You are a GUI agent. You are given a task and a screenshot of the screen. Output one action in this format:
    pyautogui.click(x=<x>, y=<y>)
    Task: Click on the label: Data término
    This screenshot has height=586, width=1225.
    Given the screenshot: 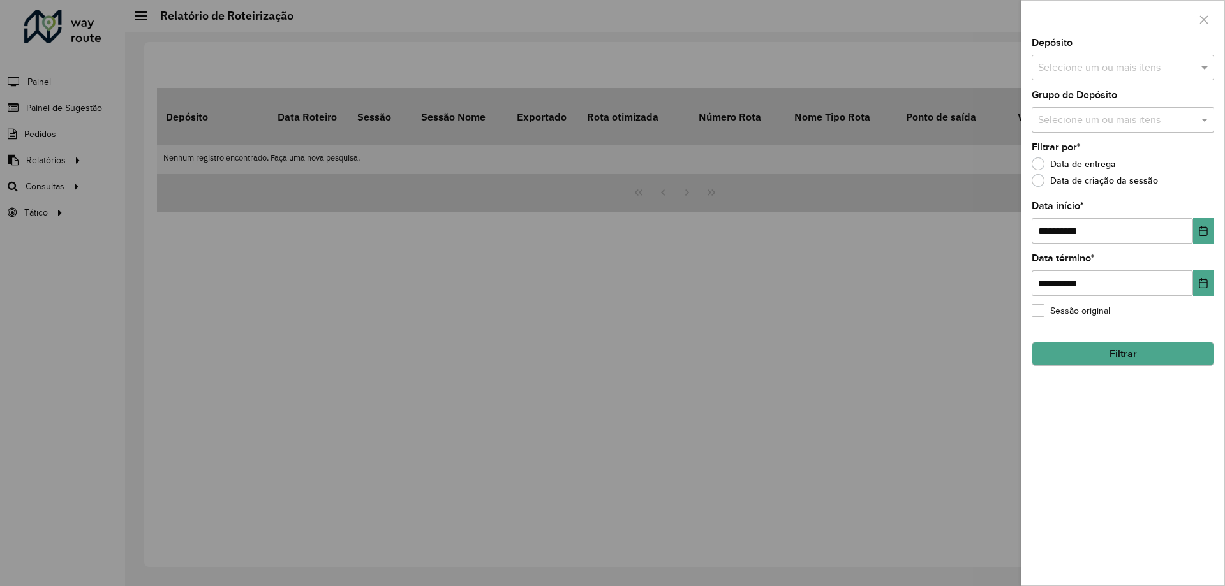 What is the action you would take?
    pyautogui.click(x=1063, y=258)
    